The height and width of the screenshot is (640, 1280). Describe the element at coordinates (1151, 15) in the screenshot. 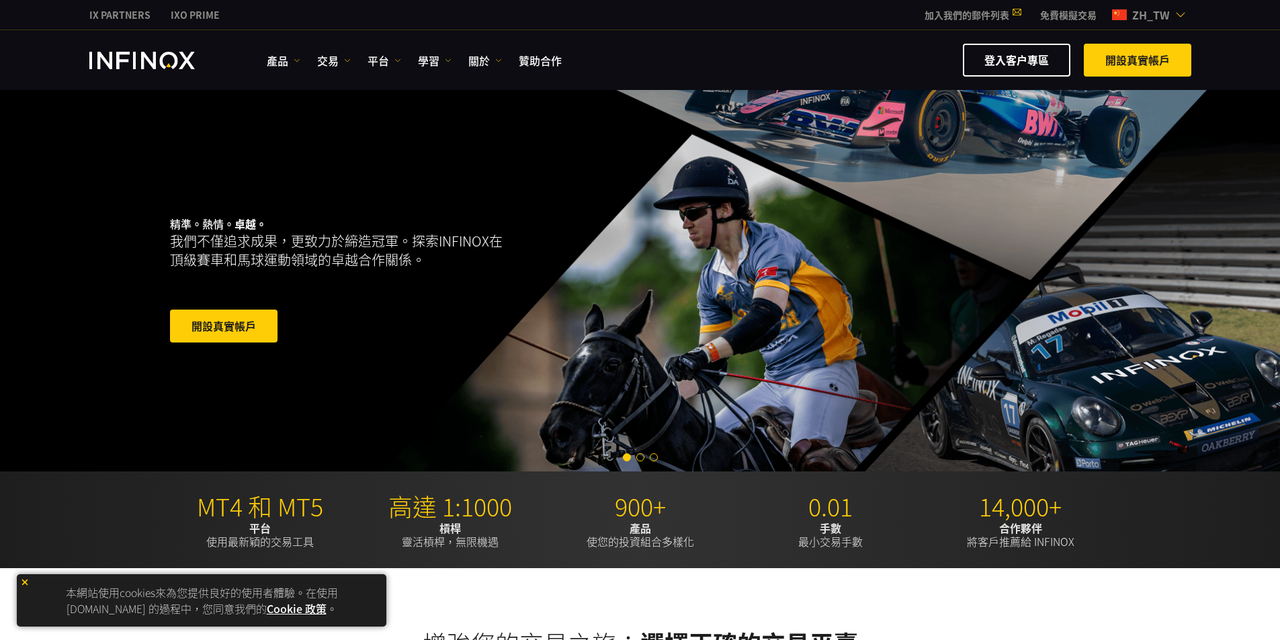

I see `span: zh_tw` at that location.